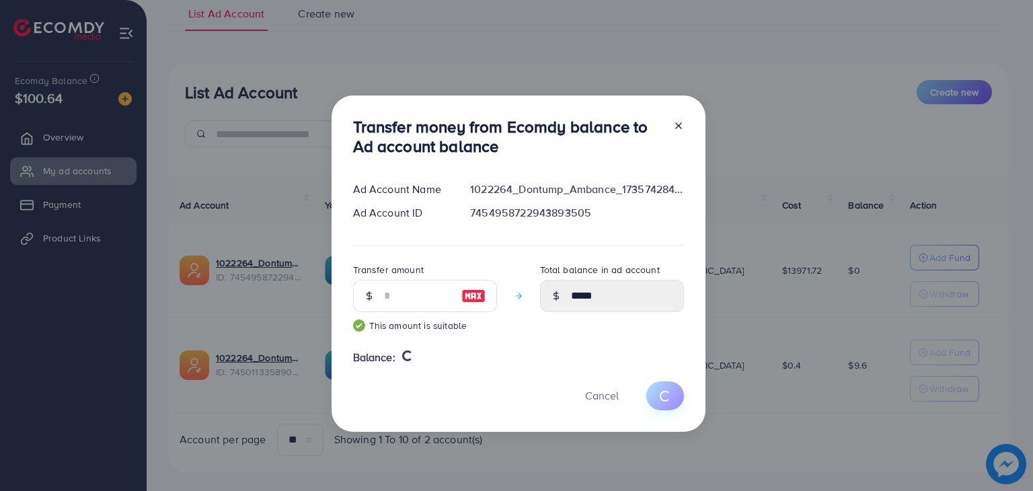 Image resolution: width=1033 pixels, height=491 pixels. I want to click on span: Balance:, so click(374, 357).